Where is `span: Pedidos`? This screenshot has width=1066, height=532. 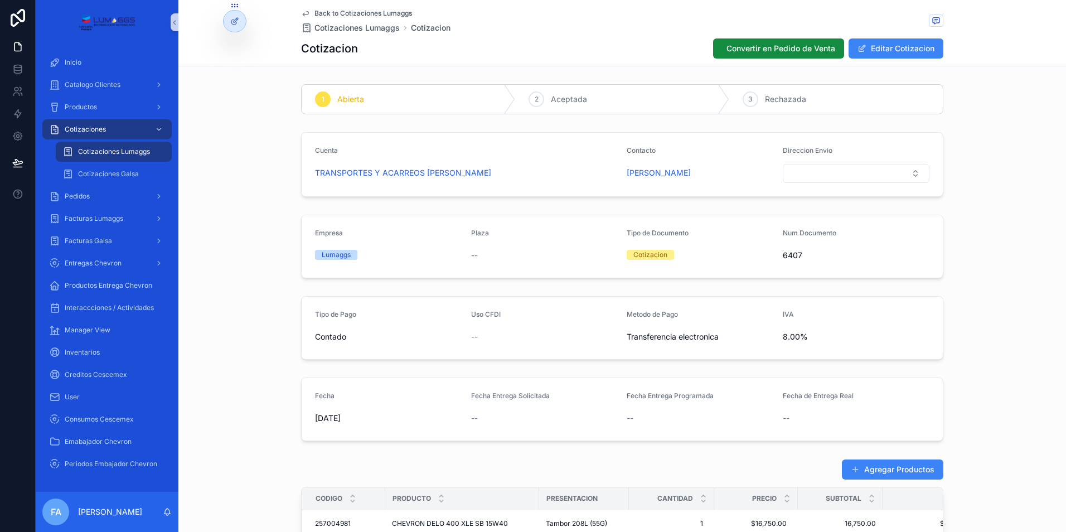 span: Pedidos is located at coordinates (77, 196).